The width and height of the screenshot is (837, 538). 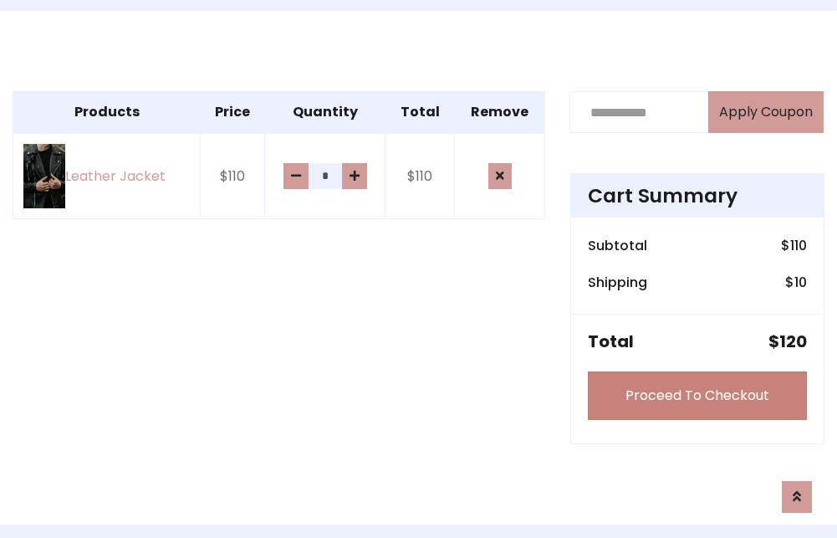 What do you see at coordinates (611, 341) in the screenshot?
I see `h5: Total` at bounding box center [611, 341].